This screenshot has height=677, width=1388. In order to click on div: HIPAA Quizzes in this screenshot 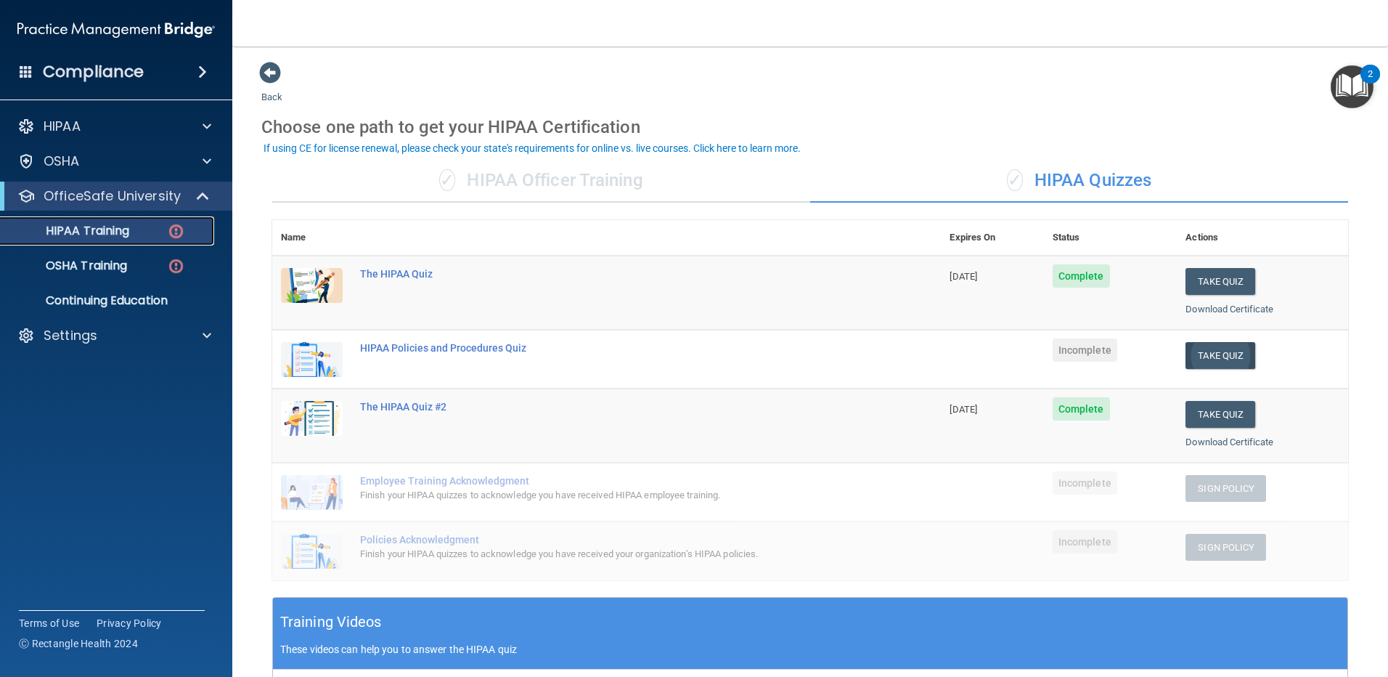, I will do `click(1079, 181)`.